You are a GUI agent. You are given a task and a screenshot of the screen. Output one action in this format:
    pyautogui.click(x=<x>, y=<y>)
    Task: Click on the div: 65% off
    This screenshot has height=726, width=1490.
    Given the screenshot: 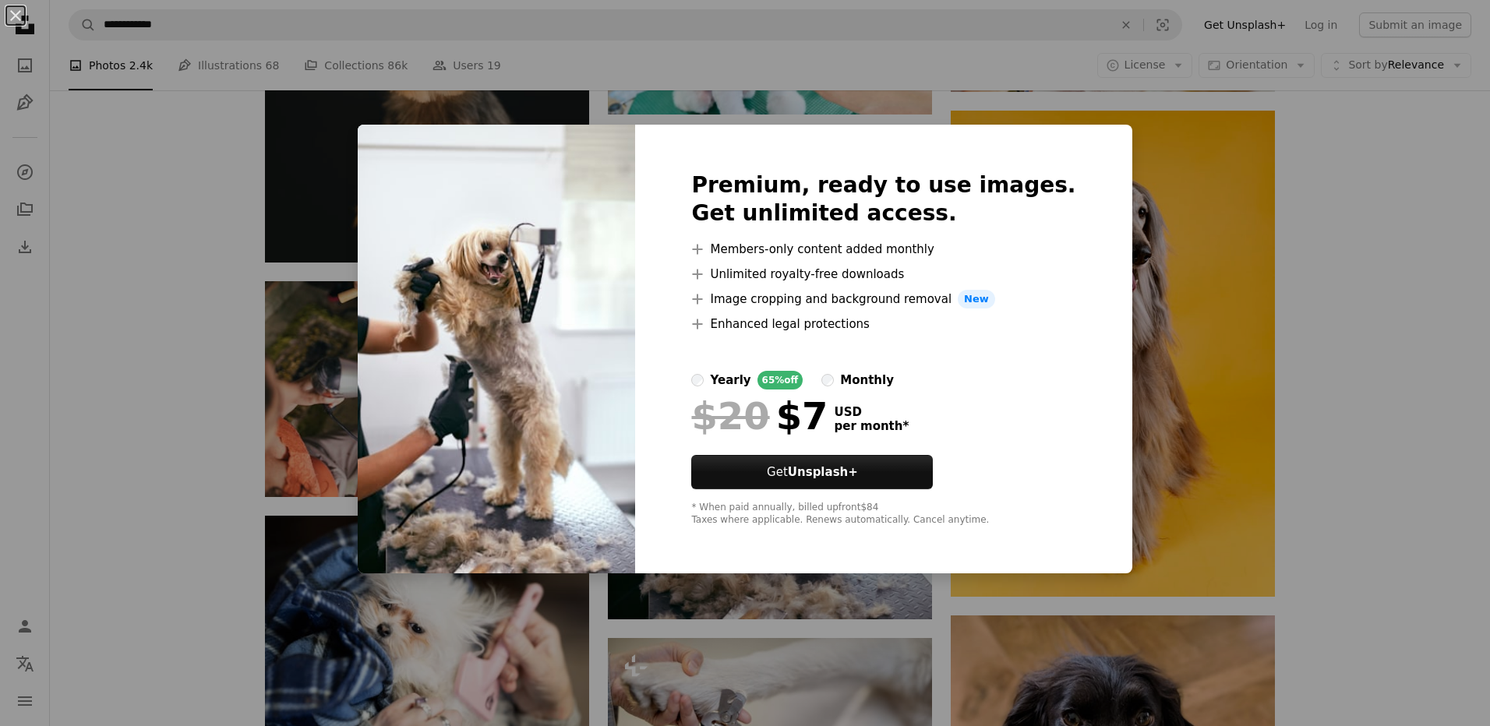 What is the action you would take?
    pyautogui.click(x=780, y=380)
    